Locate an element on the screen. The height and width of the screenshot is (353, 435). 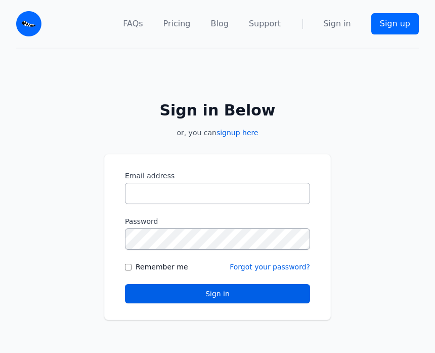
a: Blog is located at coordinates (220, 24).